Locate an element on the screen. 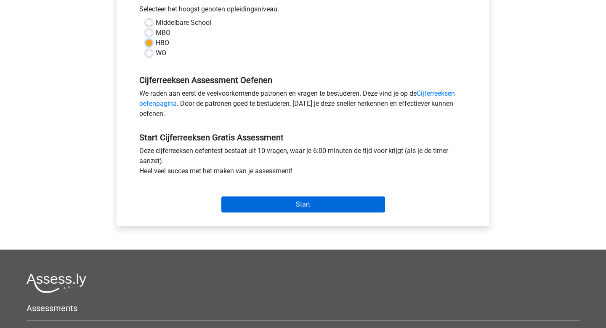  label: HBO is located at coordinates (163, 43).